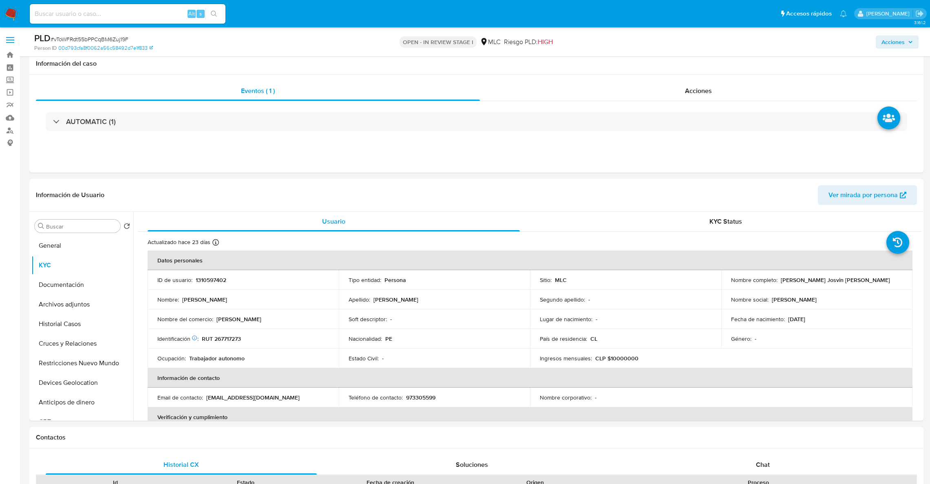 Image resolution: width=930 pixels, height=484 pixels. What do you see at coordinates (566, 319) in the screenshot?
I see `p: Lugar de nacimiento :` at bounding box center [566, 319].